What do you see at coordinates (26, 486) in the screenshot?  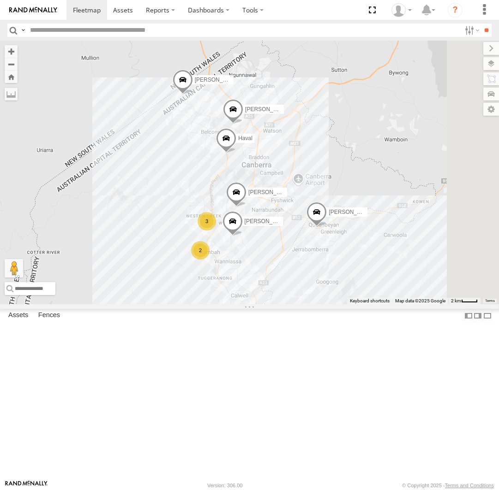 I see `a: Visit our Website` at bounding box center [26, 486].